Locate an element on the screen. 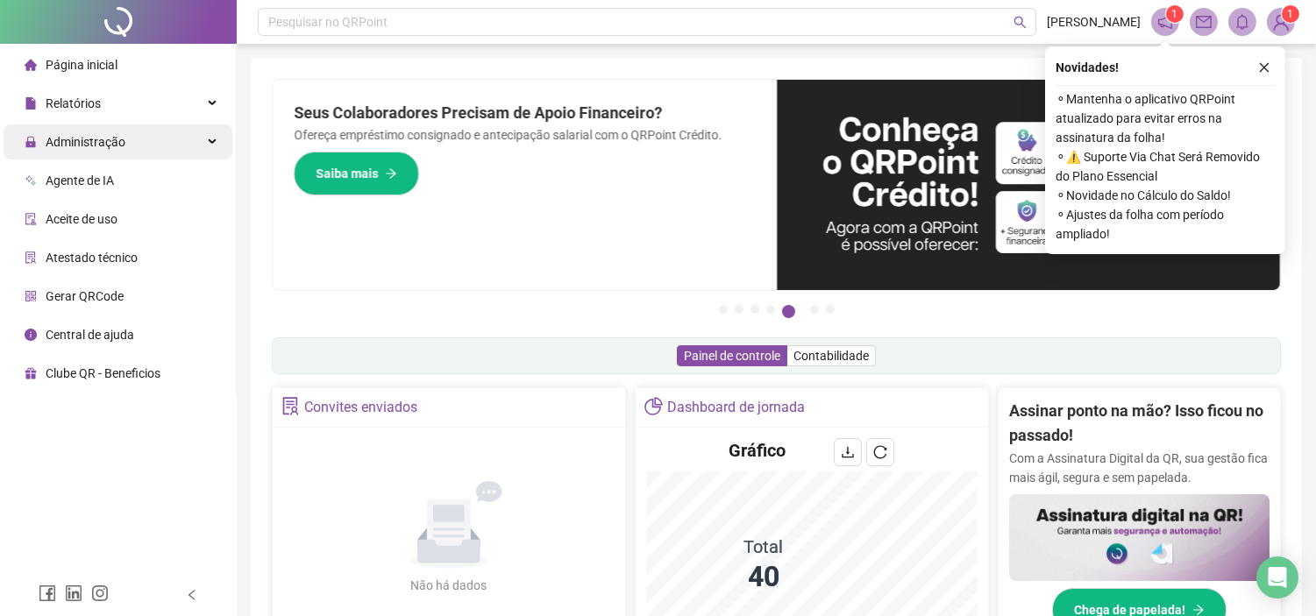  span: Contabilidade is located at coordinates (831, 356).